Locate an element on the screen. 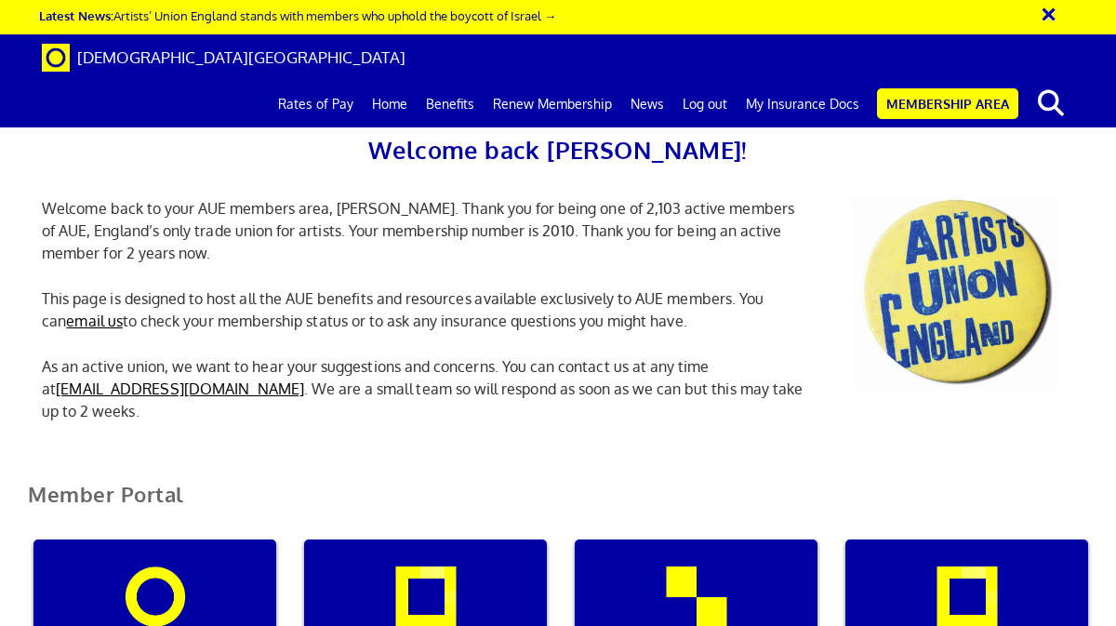 The image size is (1116, 626). a: email us is located at coordinates (94, 321).